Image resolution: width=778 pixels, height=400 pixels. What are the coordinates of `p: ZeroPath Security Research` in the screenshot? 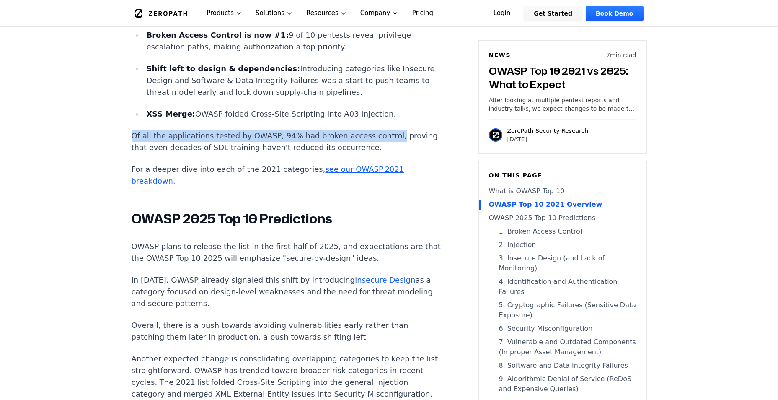 It's located at (548, 131).